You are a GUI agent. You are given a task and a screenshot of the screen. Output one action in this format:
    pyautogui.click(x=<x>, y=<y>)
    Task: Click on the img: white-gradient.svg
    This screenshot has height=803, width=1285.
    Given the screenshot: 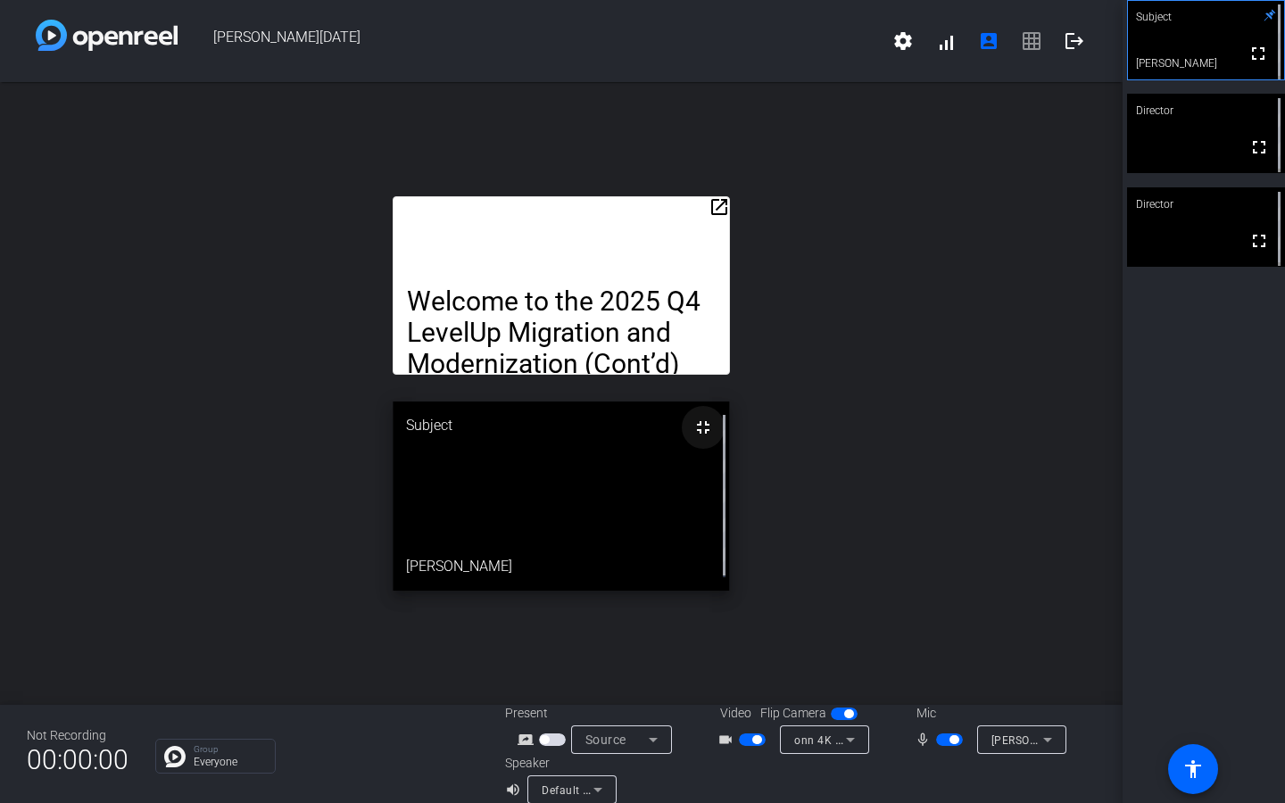 What is the action you would take?
    pyautogui.click(x=106, y=35)
    